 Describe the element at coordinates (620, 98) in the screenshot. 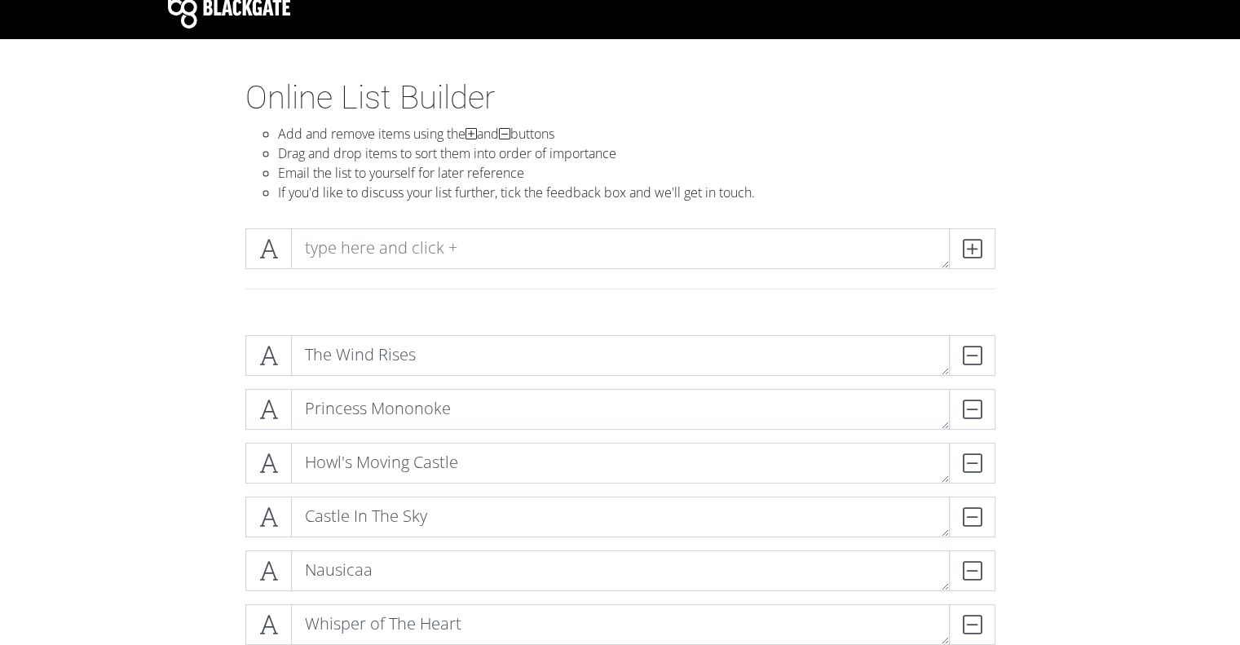

I see `h1: Online List Builder` at that location.